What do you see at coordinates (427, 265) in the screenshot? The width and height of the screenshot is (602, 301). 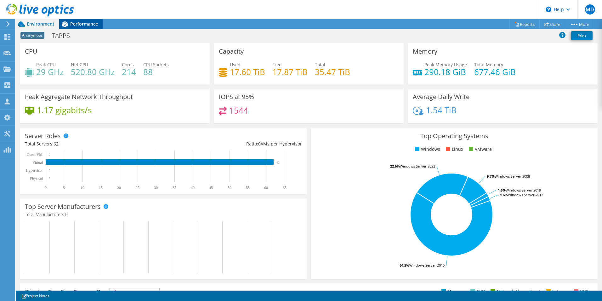 I see `tspan: Windows Server 2016` at bounding box center [427, 265].